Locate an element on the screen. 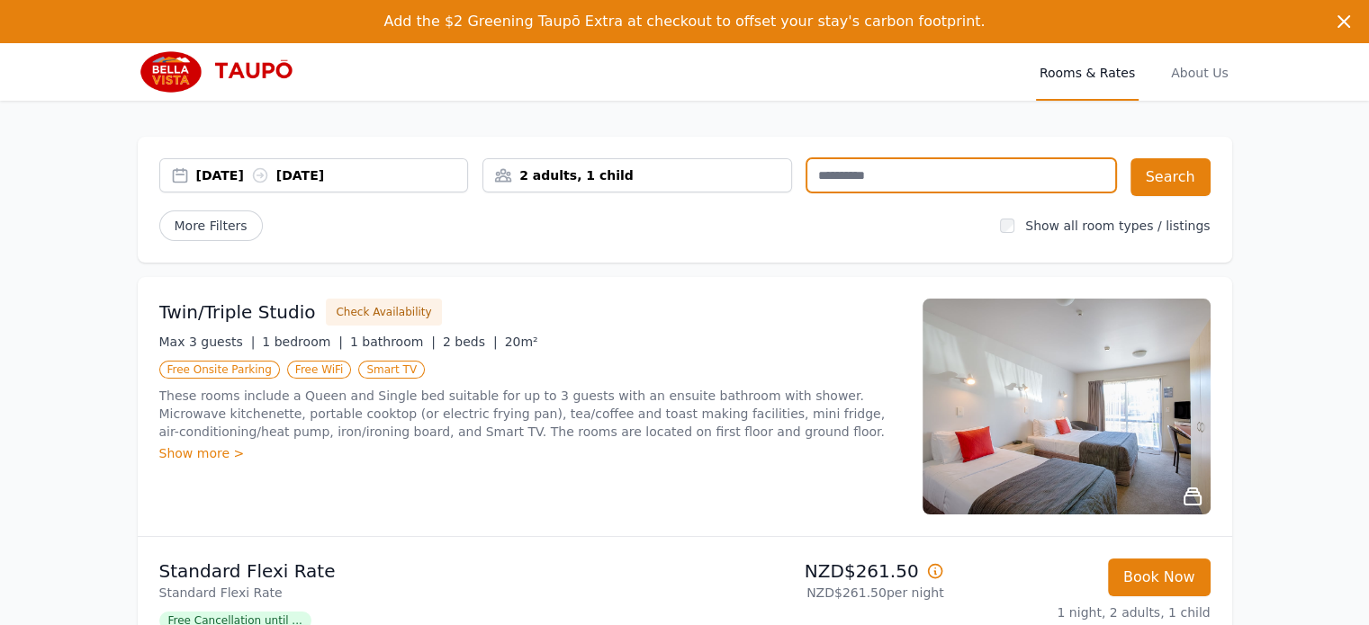  button: Book Now is located at coordinates (1159, 578).